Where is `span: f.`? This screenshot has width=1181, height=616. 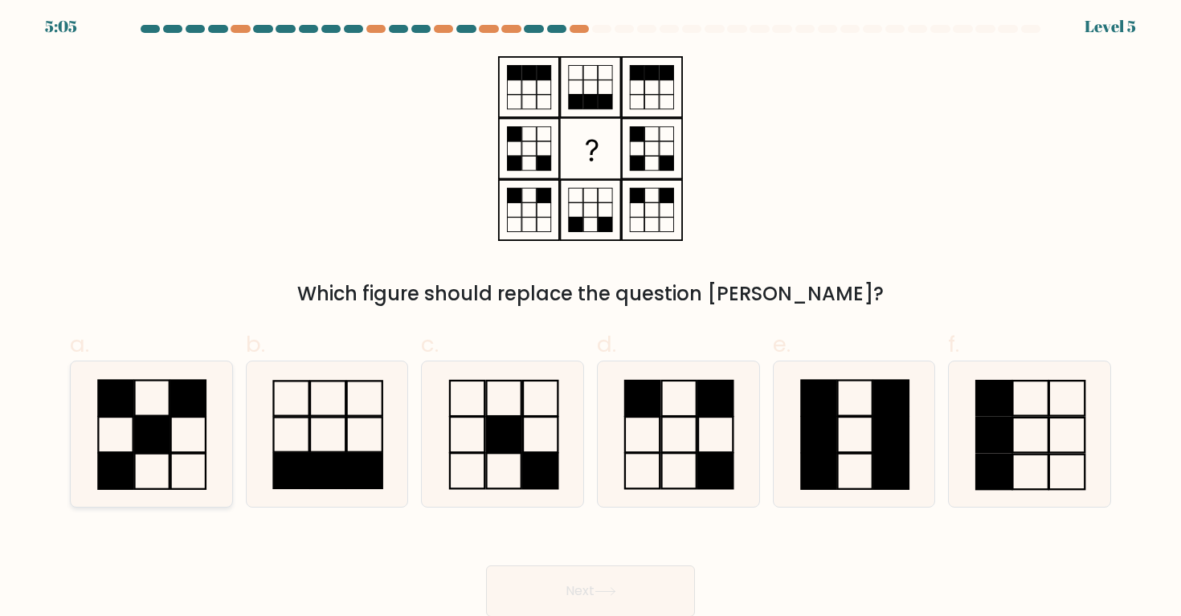 span: f. is located at coordinates (954, 344).